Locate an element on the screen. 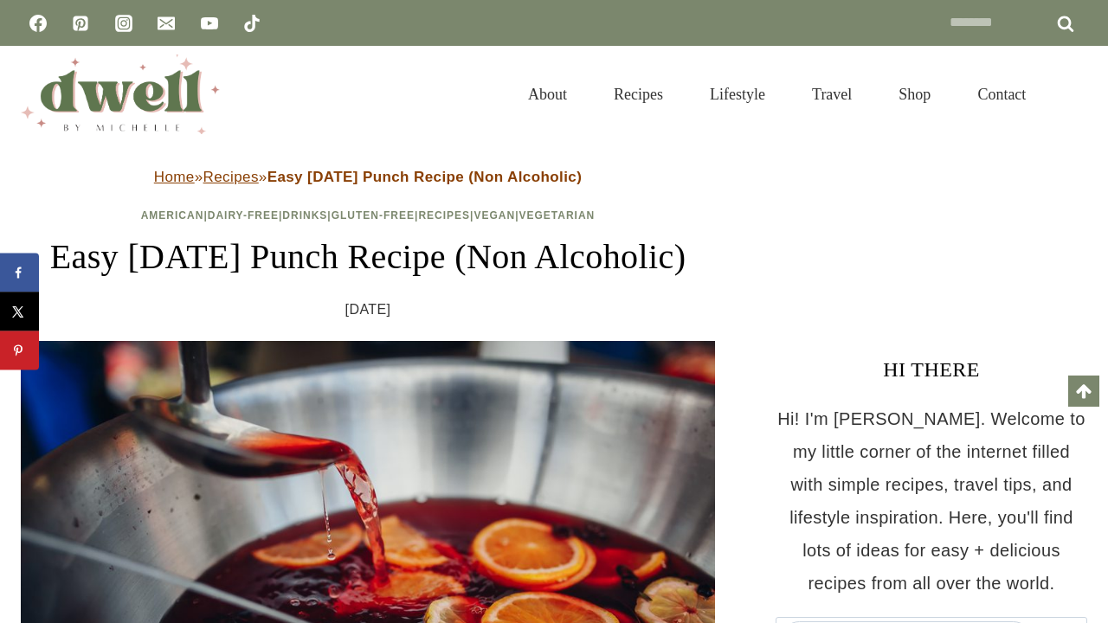  a: American is located at coordinates (172, 215).